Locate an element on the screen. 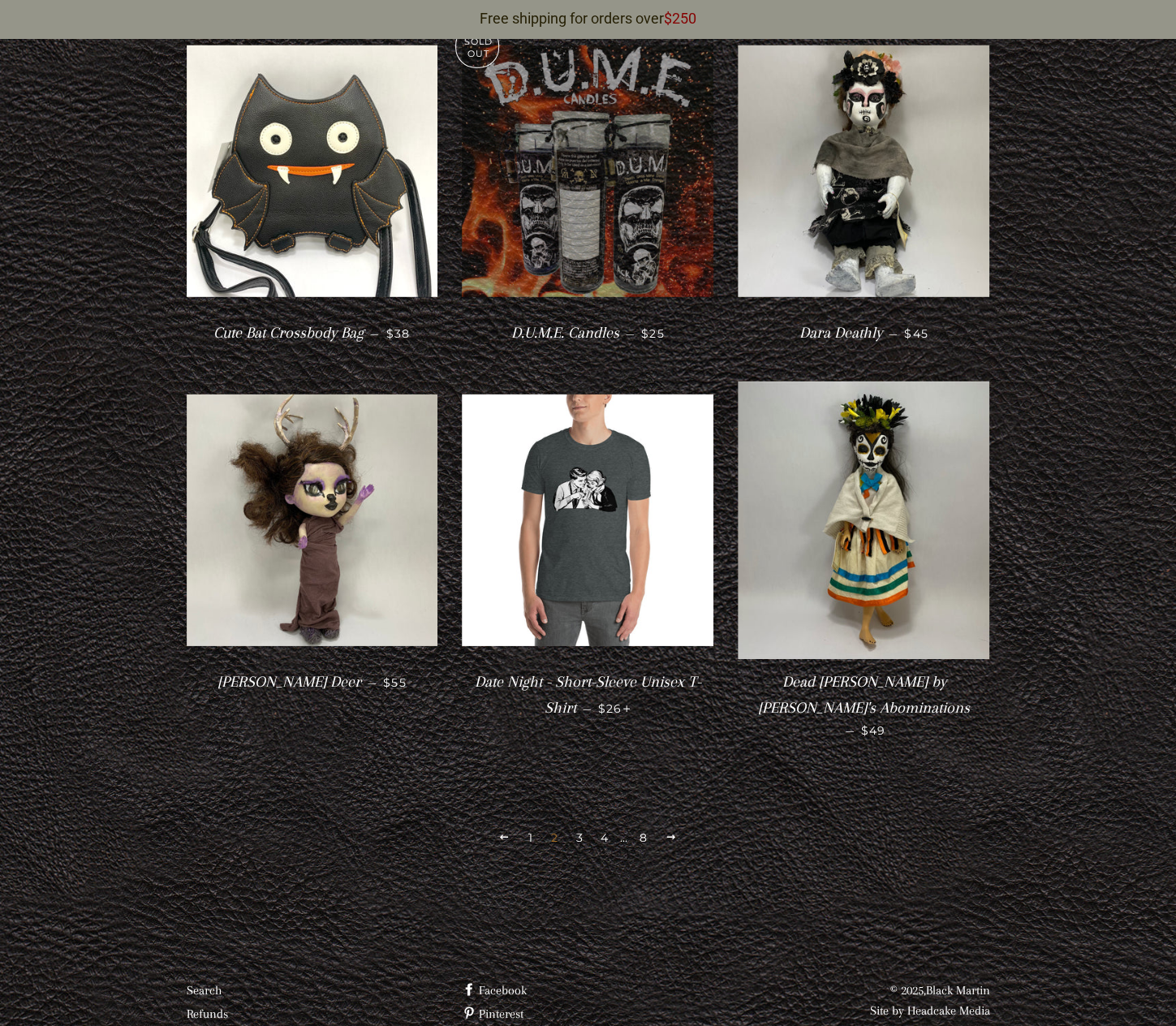 The image size is (1176, 1026). img: Cute Bat Crossbody Bag is located at coordinates (312, 172).